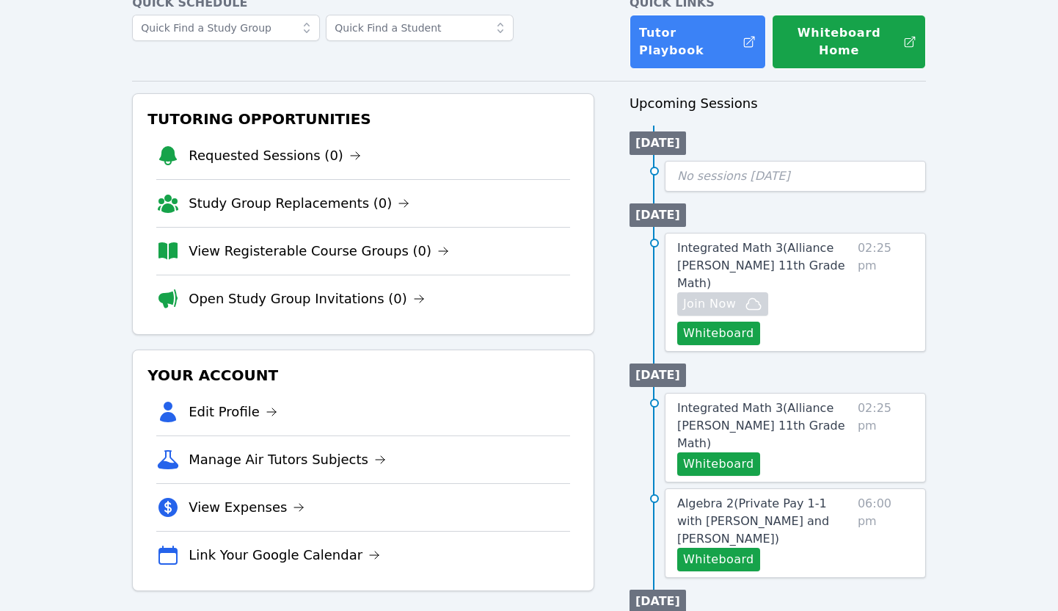 This screenshot has width=1058, height=611. What do you see at coordinates (710, 304) in the screenshot?
I see `span: Join Now` at bounding box center [710, 304].